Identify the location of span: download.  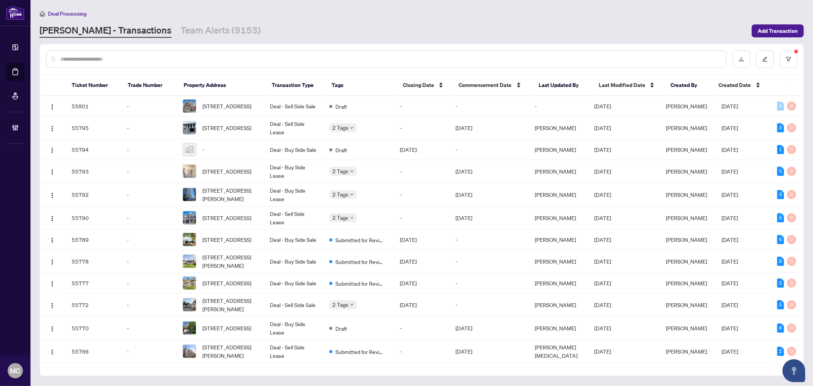
(741, 59).